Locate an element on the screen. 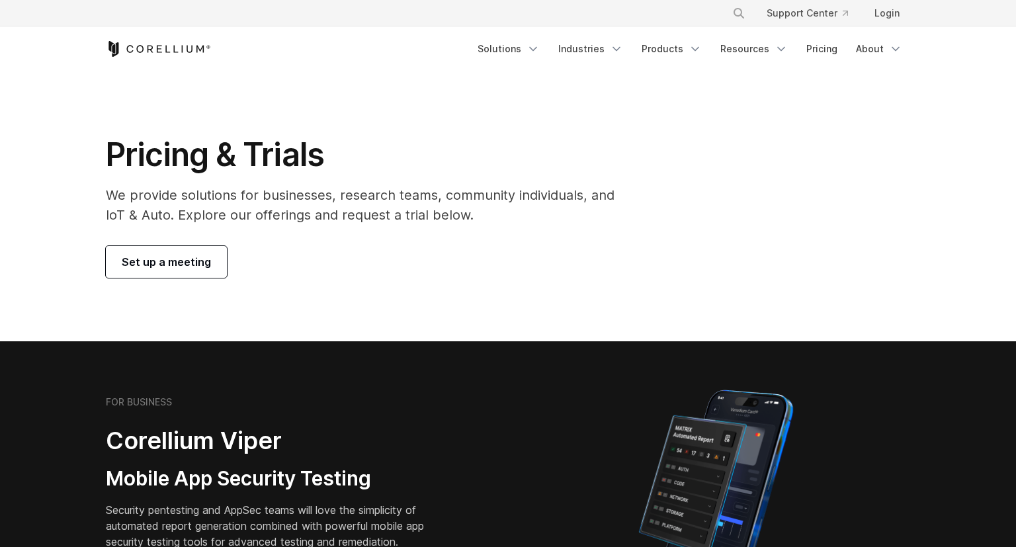  h1: Pricing & Trials is located at coordinates (369, 155).